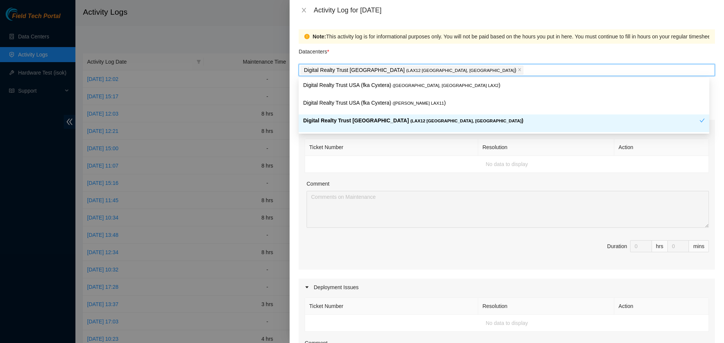 This screenshot has height=343, width=724. Describe the element at coordinates (307, 288) in the screenshot. I see `span: caret-right` at that location.